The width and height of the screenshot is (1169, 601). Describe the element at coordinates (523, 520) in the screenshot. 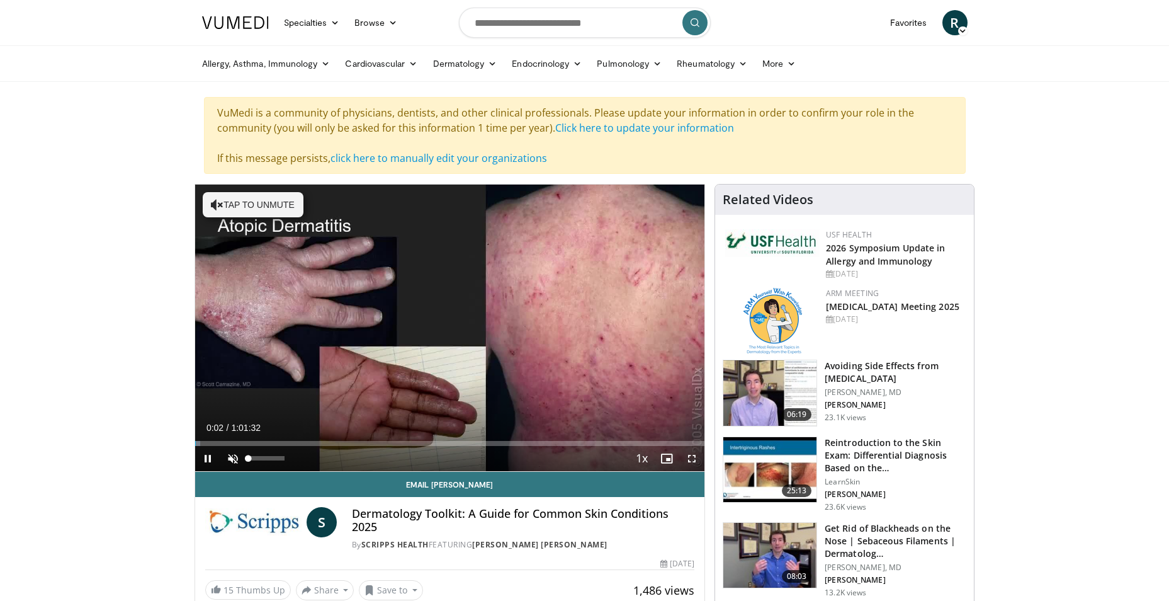

I see `h4: Dermatology Toolkit: A Guide for Common Skin Conditions 2025` at that location.